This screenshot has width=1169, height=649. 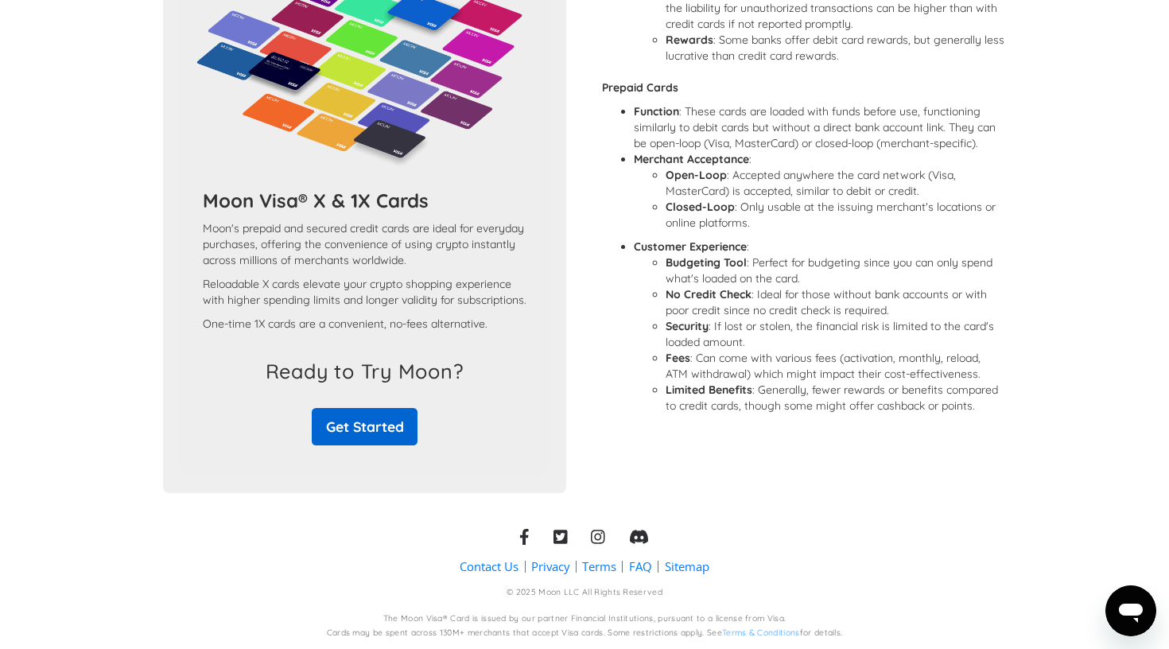 What do you see at coordinates (690, 247) in the screenshot?
I see `strong: Customer Experience` at bounding box center [690, 247].